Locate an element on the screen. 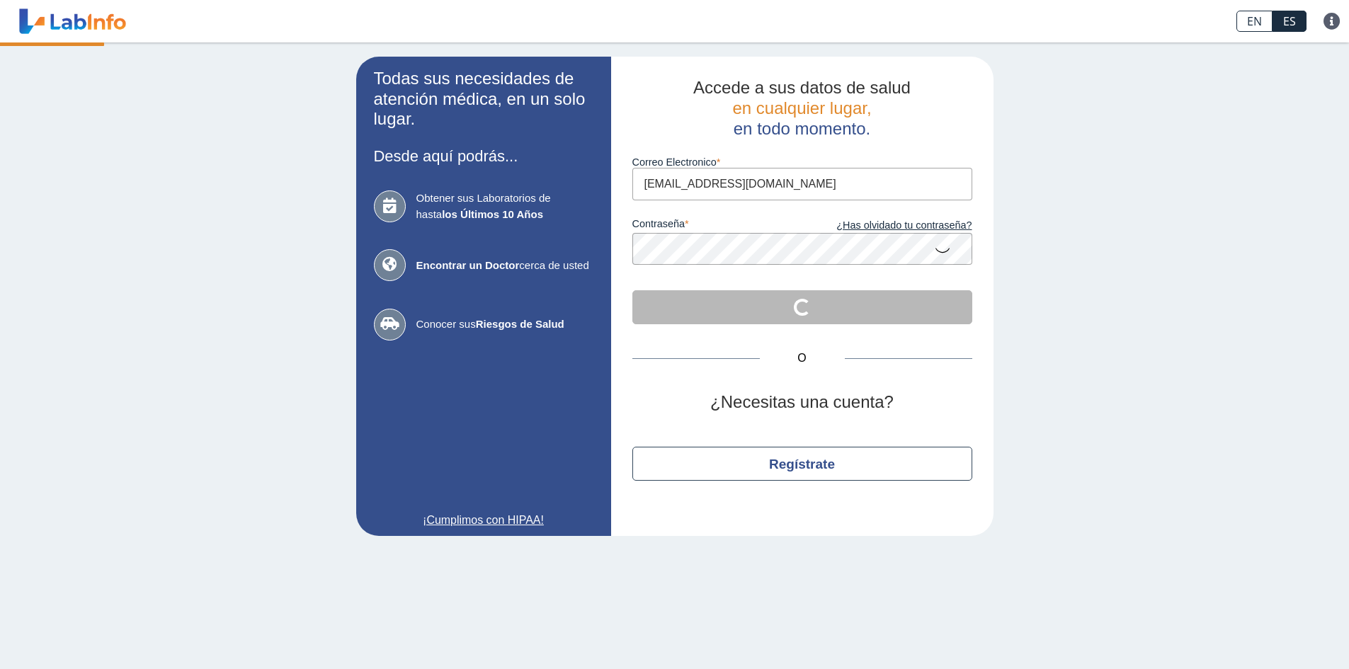 This screenshot has height=669, width=1349. b: Encontrar un Doctor is located at coordinates (468, 265).